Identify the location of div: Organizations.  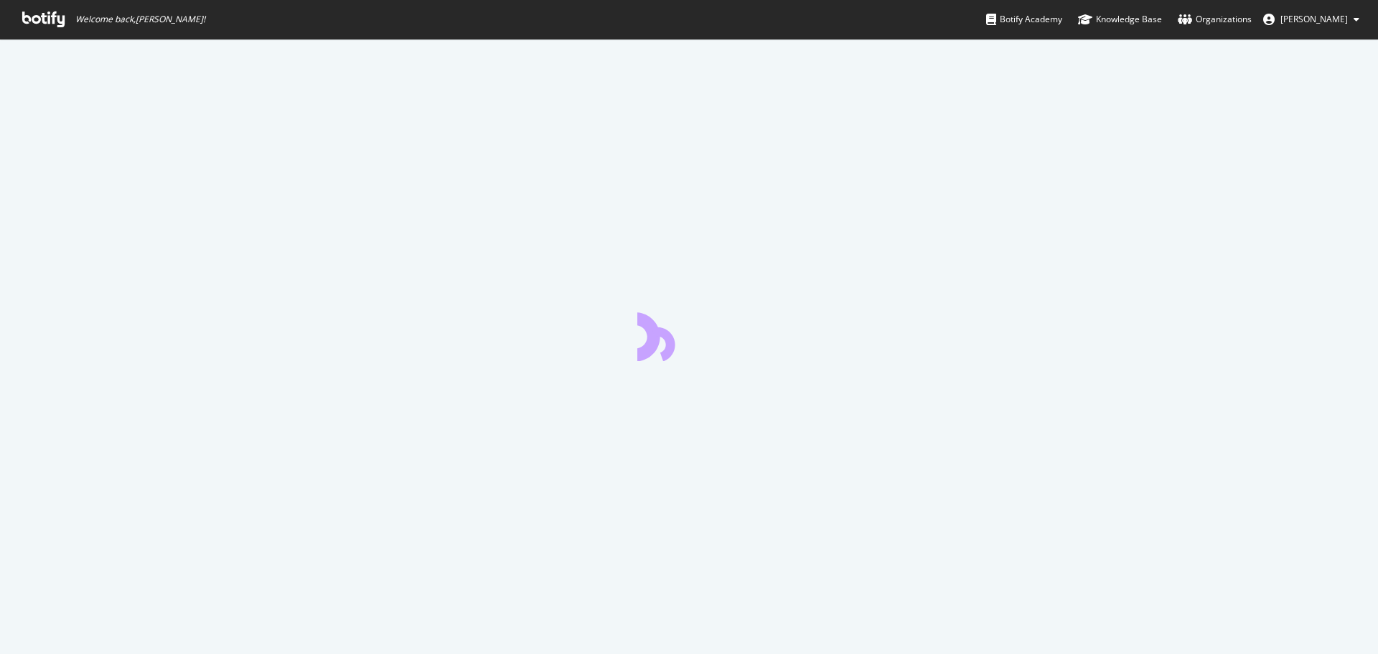
(1214, 19).